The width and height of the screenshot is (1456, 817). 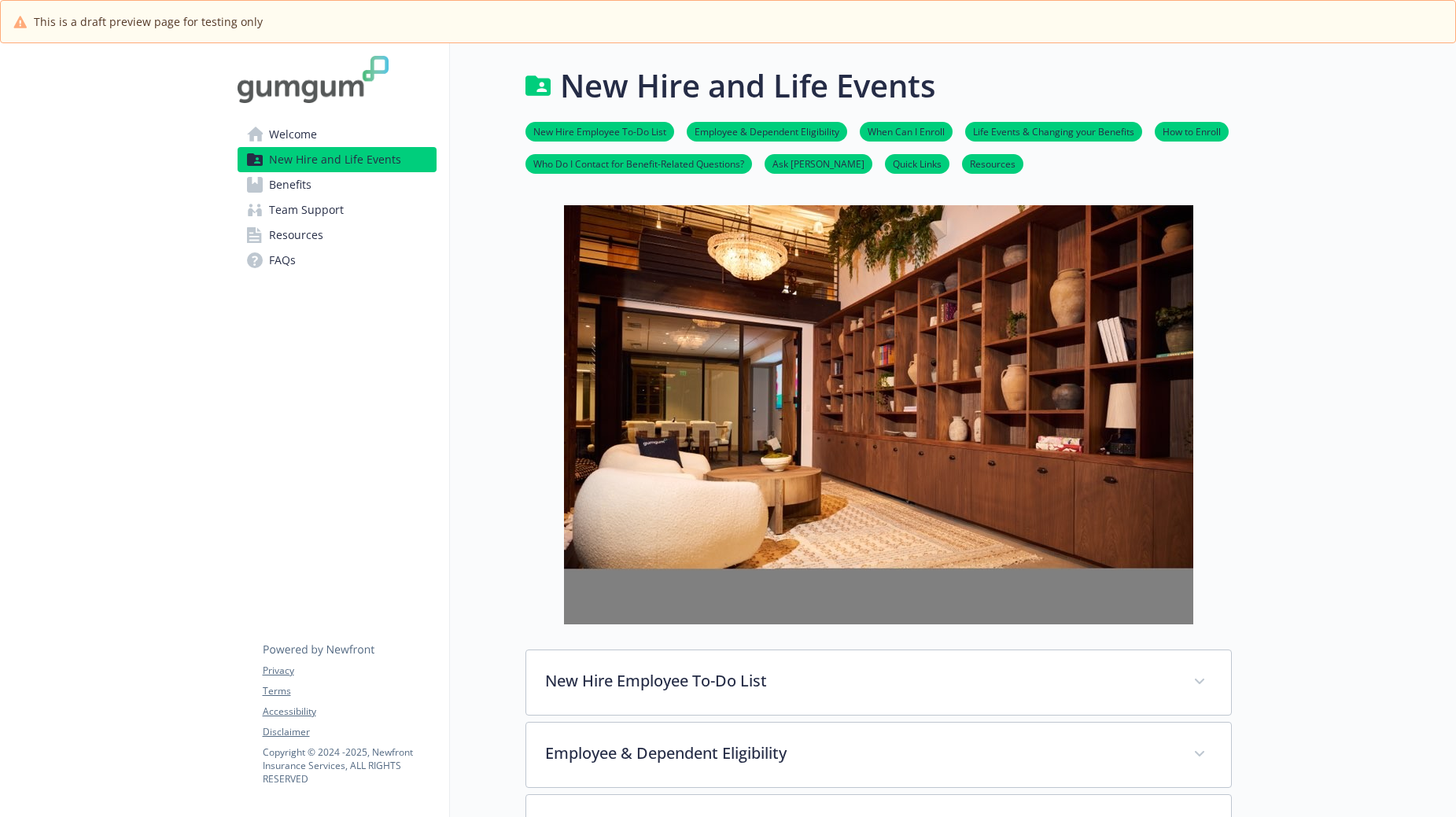 What do you see at coordinates (879, 755) in the screenshot?
I see `div: Employee & Dependent Eligibility` at bounding box center [879, 755].